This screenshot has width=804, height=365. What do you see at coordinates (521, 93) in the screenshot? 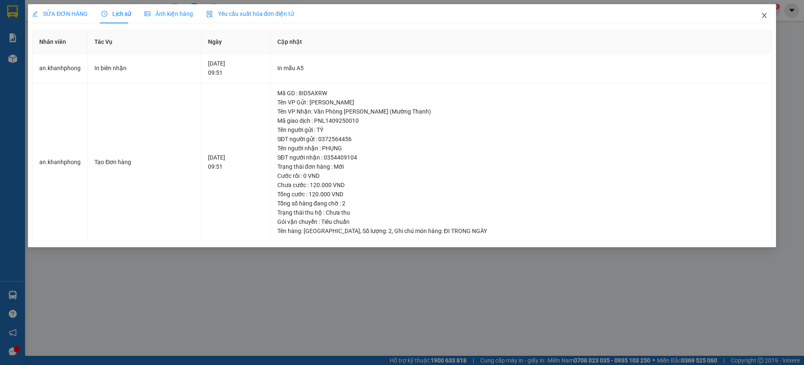
I see `div: Mã GD : 8ID5AXRW` at bounding box center [521, 93].